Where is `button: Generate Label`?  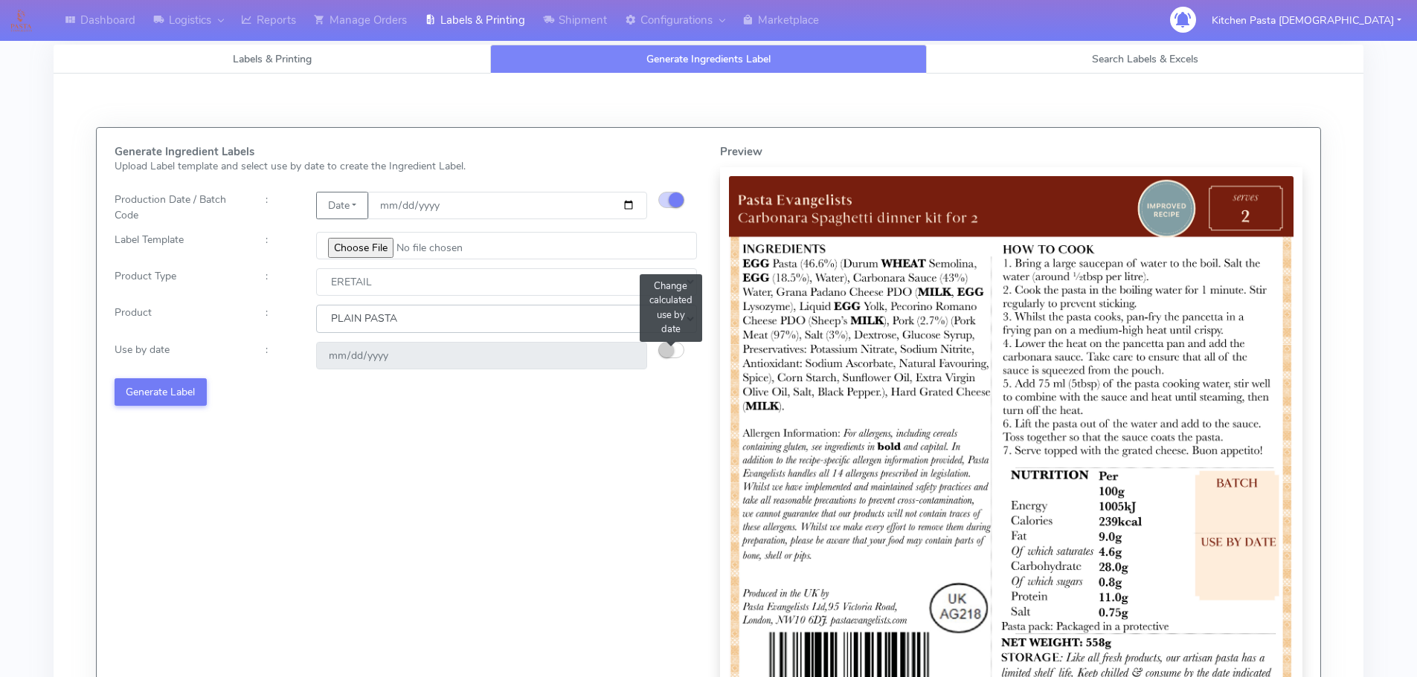 button: Generate Label is located at coordinates (161, 392).